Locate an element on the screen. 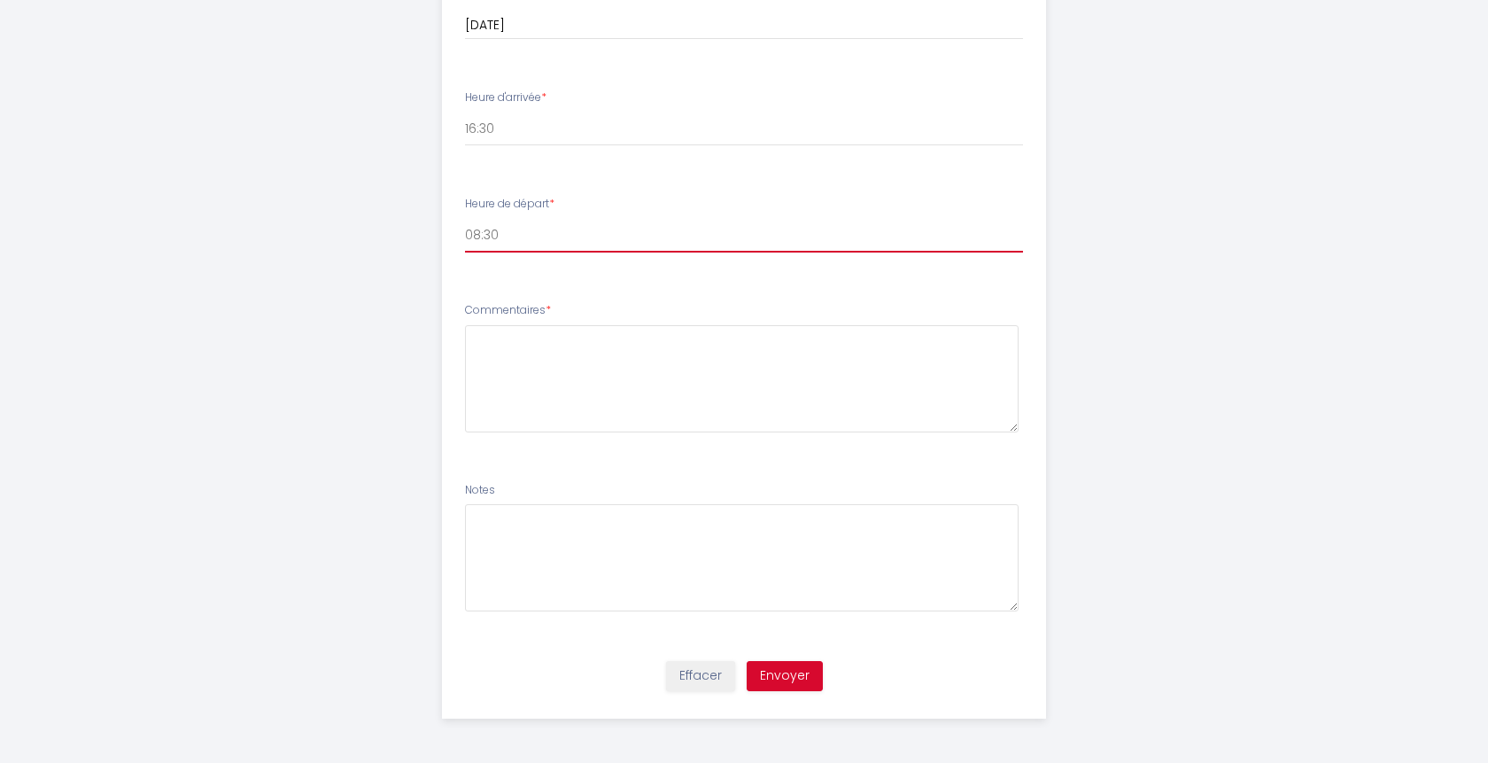 Image resolution: width=1488 pixels, height=763 pixels. label: Heure de départ is located at coordinates (509, 204).